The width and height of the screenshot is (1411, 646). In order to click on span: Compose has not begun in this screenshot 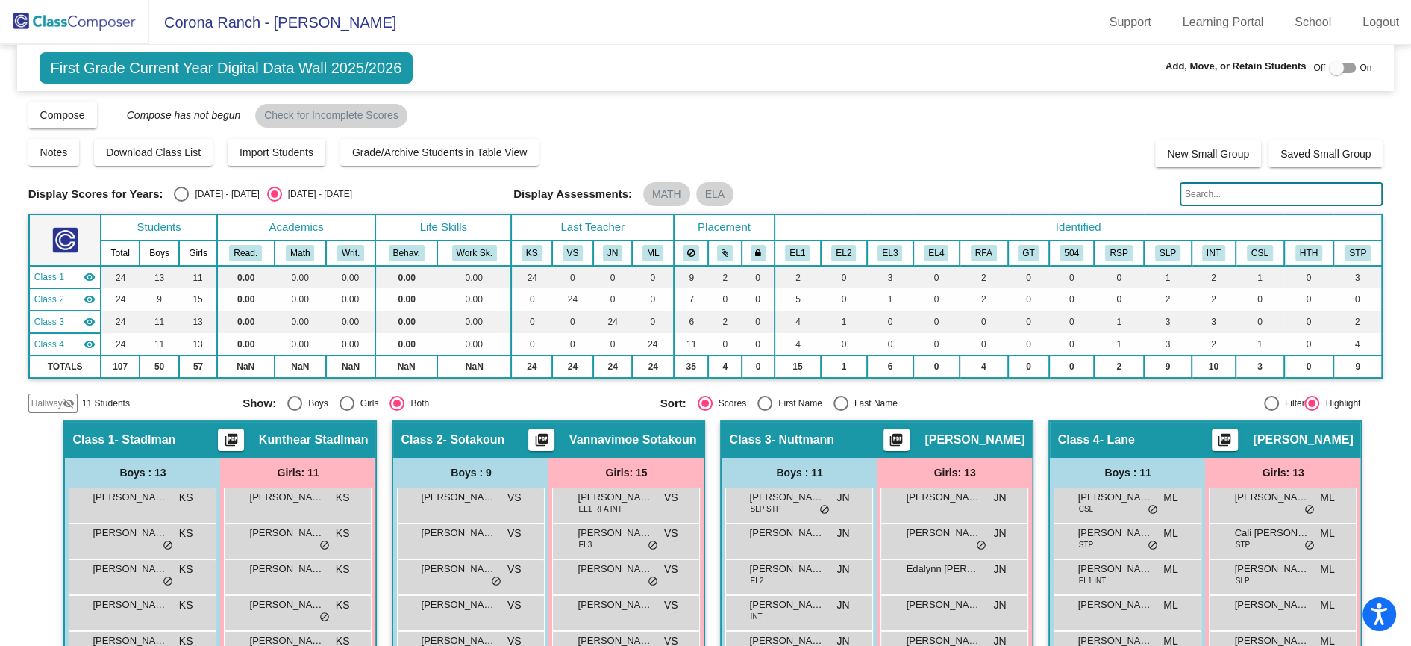, I will do `click(176, 115)`.